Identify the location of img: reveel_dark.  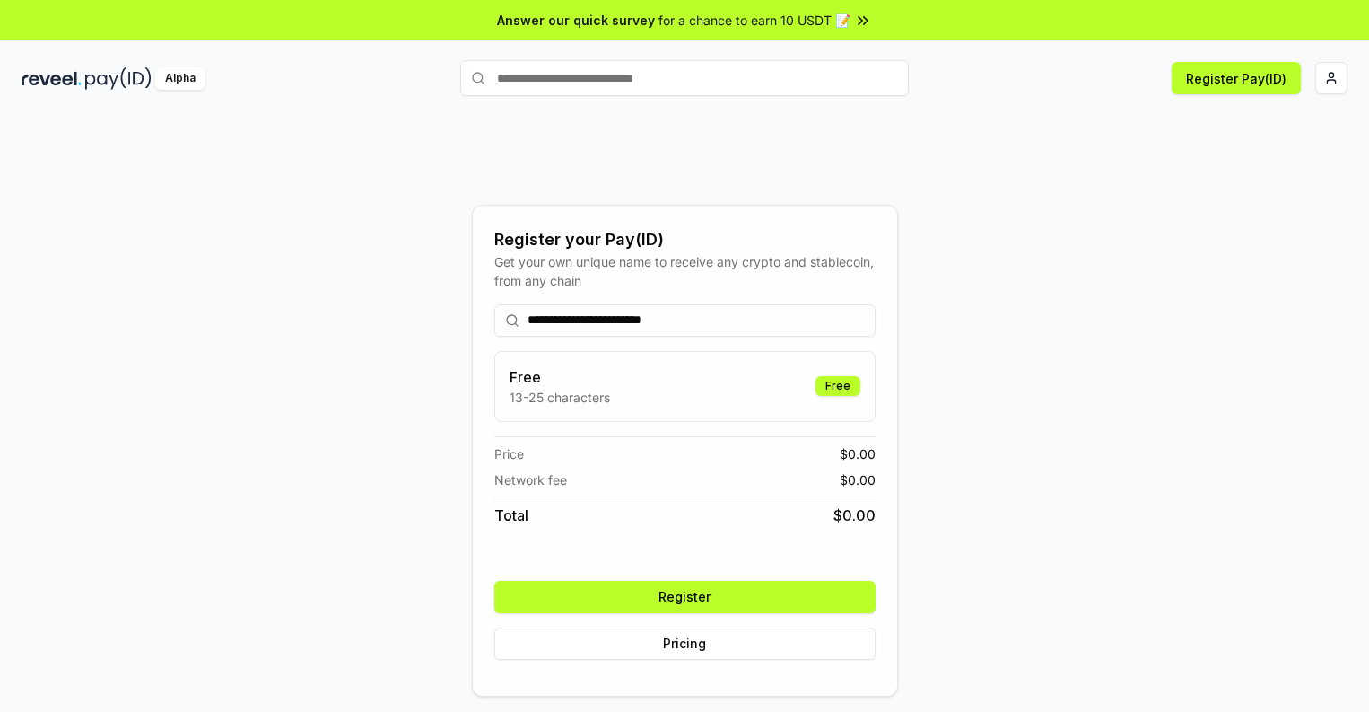
(51, 78).